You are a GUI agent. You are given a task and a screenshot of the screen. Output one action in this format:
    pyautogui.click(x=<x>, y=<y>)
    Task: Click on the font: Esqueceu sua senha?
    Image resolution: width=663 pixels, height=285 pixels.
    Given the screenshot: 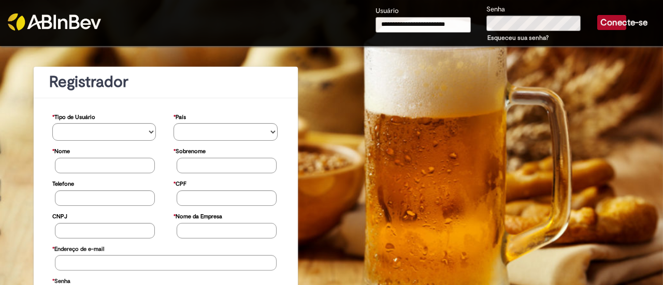 What is the action you would take?
    pyautogui.click(x=518, y=38)
    